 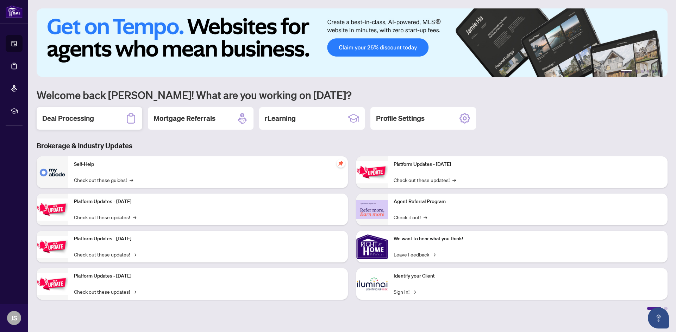 What do you see at coordinates (658, 318) in the screenshot?
I see `button: Open asap` at bounding box center [658, 318].